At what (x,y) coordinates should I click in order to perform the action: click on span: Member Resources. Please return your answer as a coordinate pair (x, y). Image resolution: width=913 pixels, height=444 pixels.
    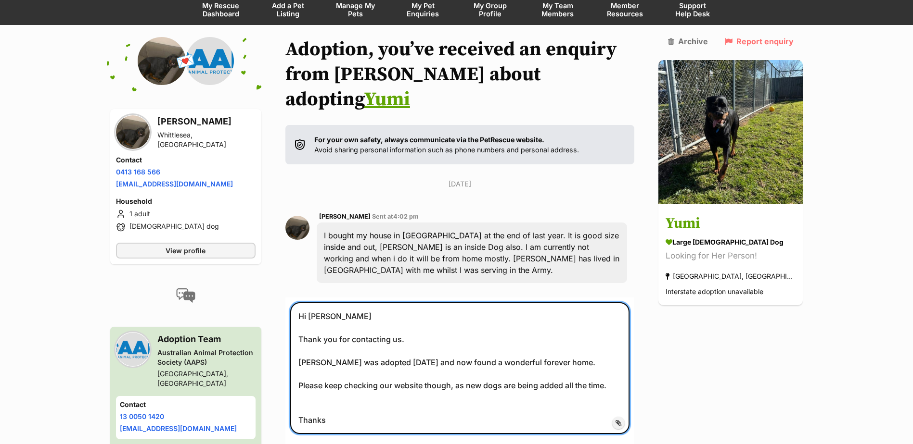
    Looking at the image, I should click on (625, 10).